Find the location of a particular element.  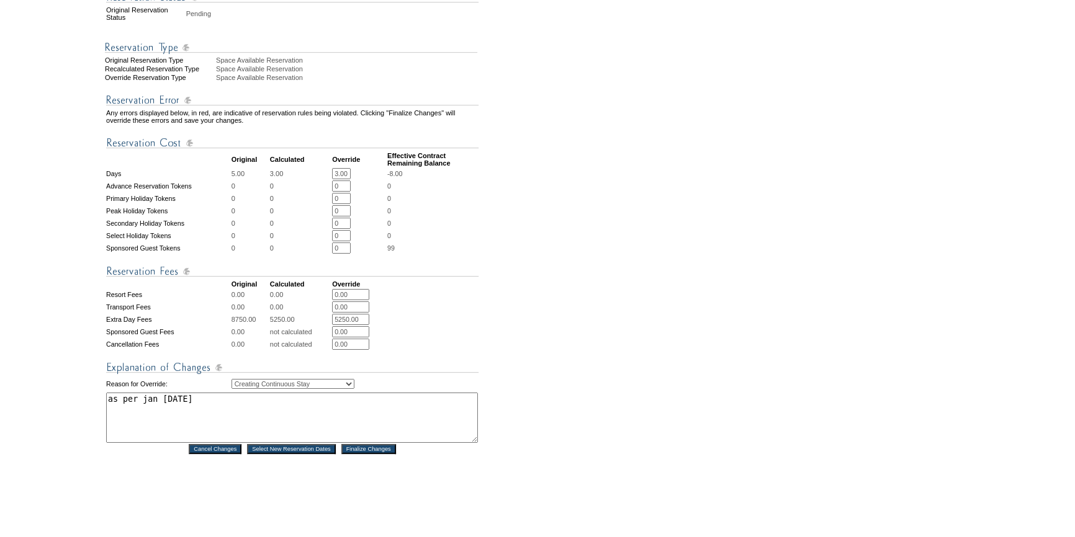

input: Finalize Changes is located at coordinates (369, 449).